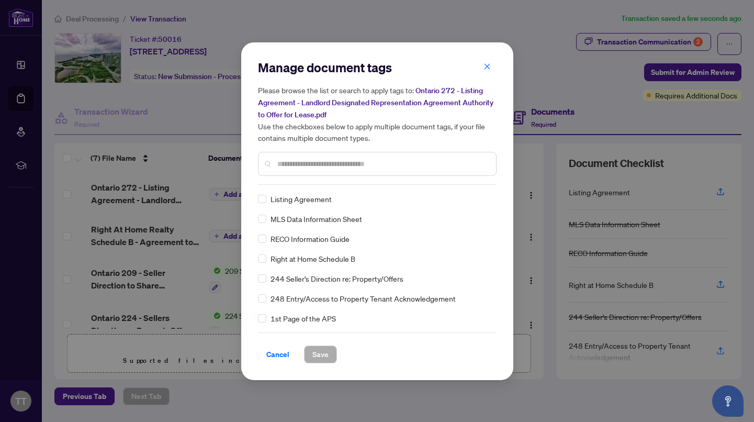 The image size is (754, 422). I want to click on span: RECO Information Guide, so click(310, 239).